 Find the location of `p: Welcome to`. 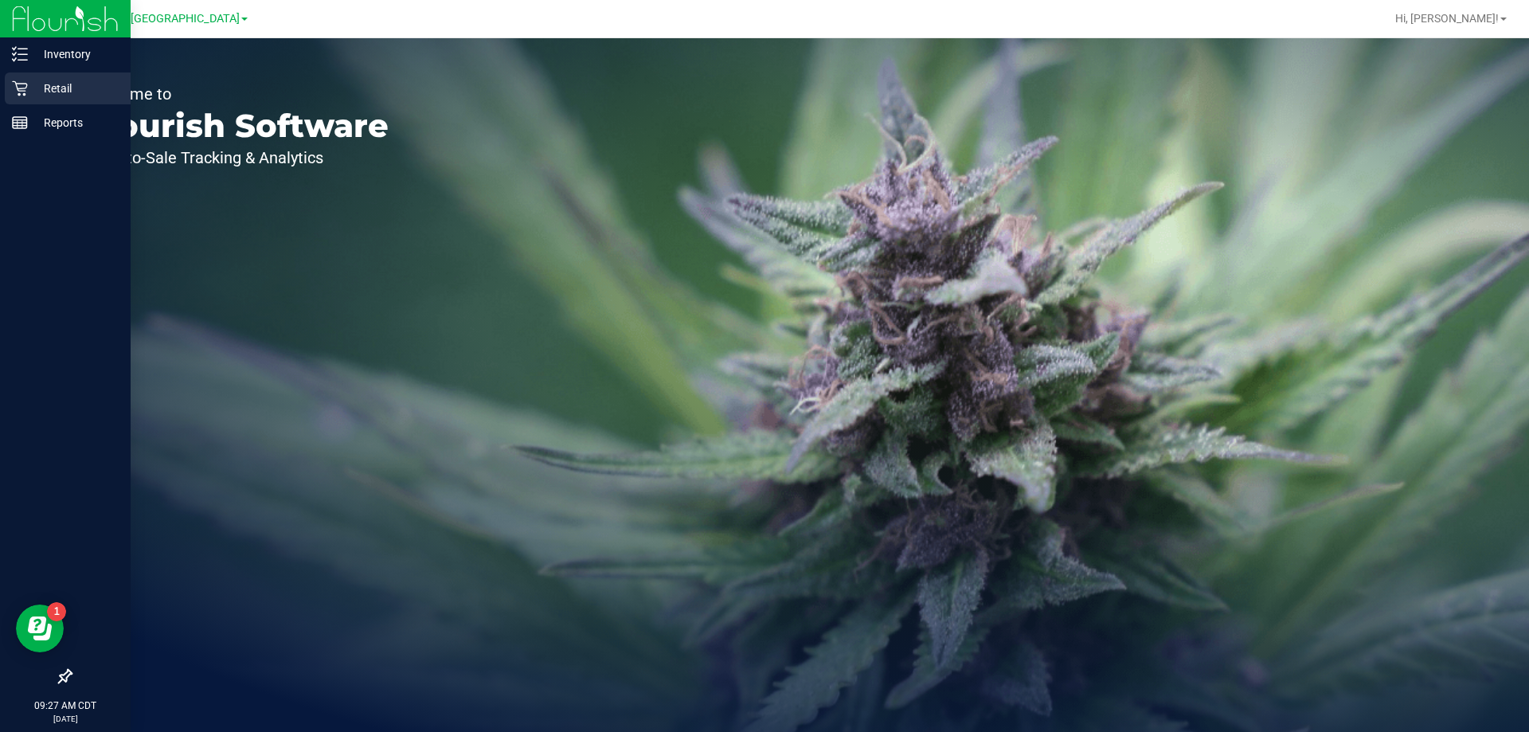

p: Welcome to is located at coordinates (237, 94).